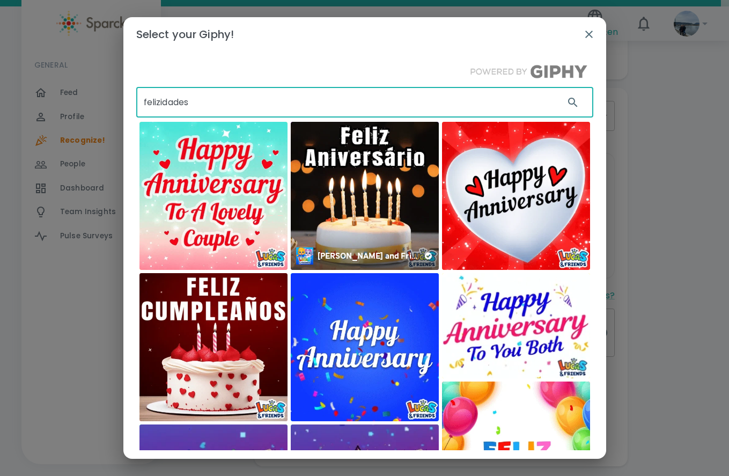  Describe the element at coordinates (529, 71) in the screenshot. I see `img: Powered by GIPHY` at that location.